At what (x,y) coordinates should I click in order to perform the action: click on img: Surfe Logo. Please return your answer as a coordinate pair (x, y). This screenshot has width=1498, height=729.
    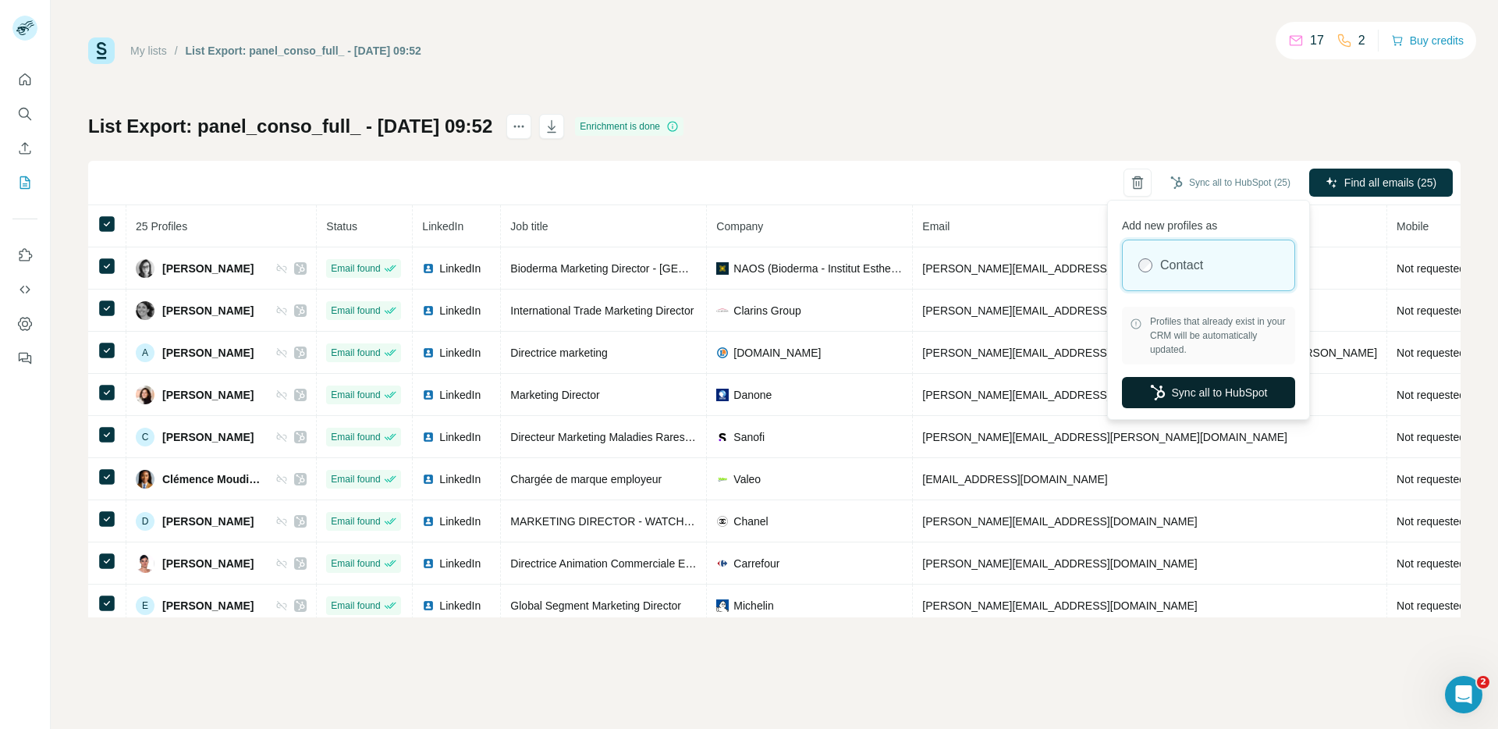
    Looking at the image, I should click on (101, 51).